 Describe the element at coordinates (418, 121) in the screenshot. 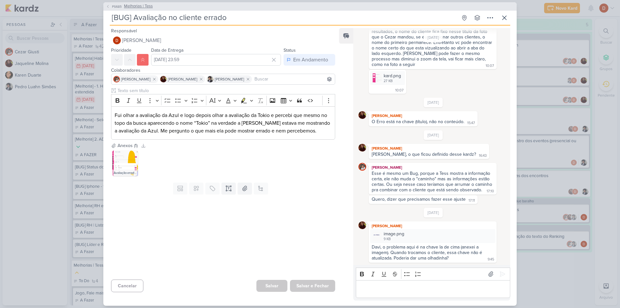

I see `div: O Erro está na chave (título), não no conteúdo.` at that location.